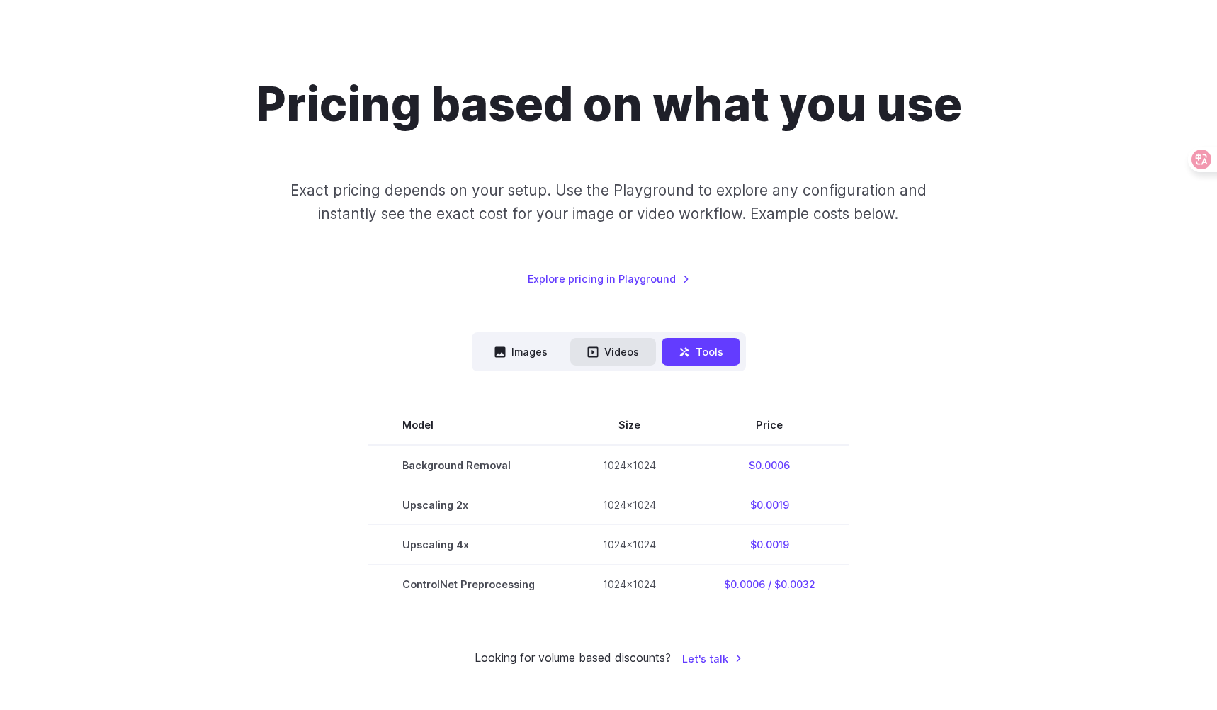 This screenshot has height=710, width=1217. Describe the element at coordinates (770, 585) in the screenshot. I see `td: $0.0006 / $0.0032` at that location.